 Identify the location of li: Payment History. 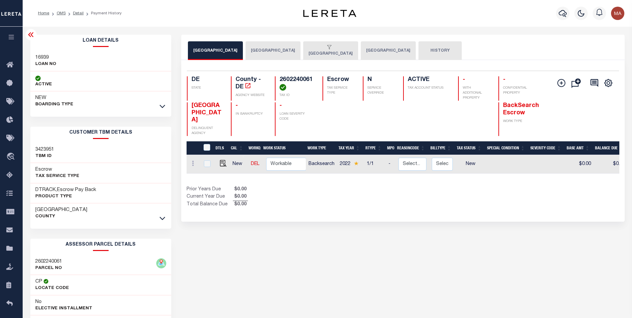
(103, 13).